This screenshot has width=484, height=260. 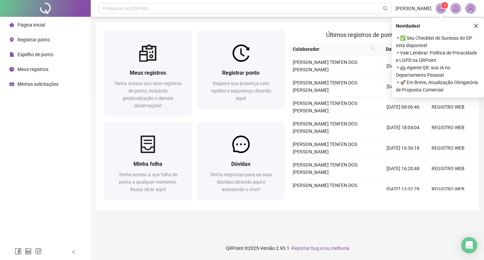 What do you see at coordinates (12, 84) in the screenshot?
I see `span: schedule` at bounding box center [12, 84].